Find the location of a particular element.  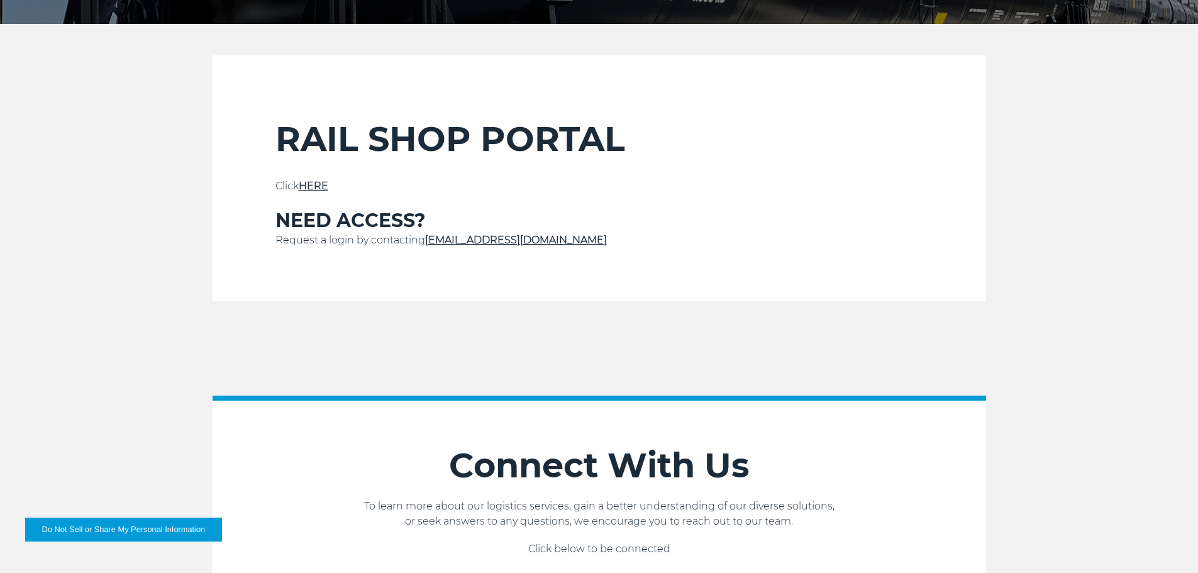

h2: Connect With Us is located at coordinates (599, 465).